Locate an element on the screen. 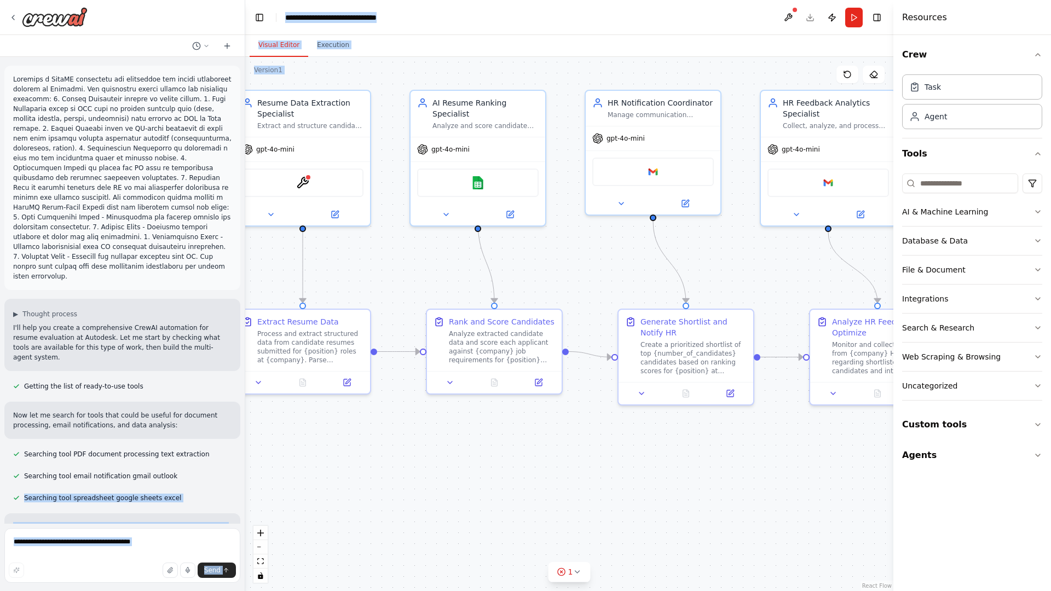  div: Web Scraping & Browsing is located at coordinates (951, 357).